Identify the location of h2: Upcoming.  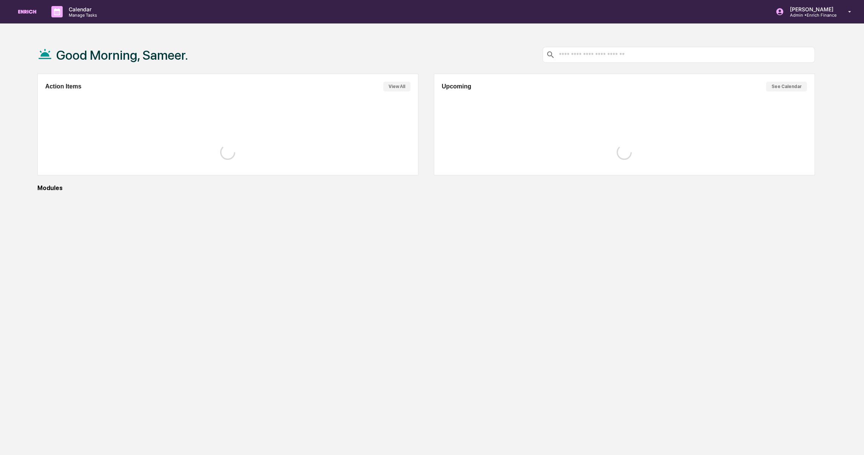
(457, 86).